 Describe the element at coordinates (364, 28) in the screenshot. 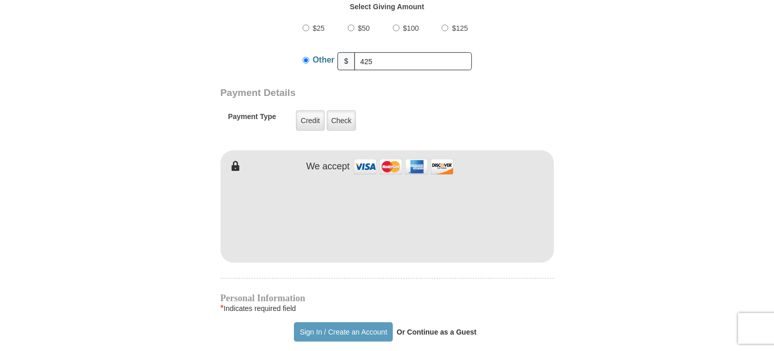

I see `span: $50` at that location.